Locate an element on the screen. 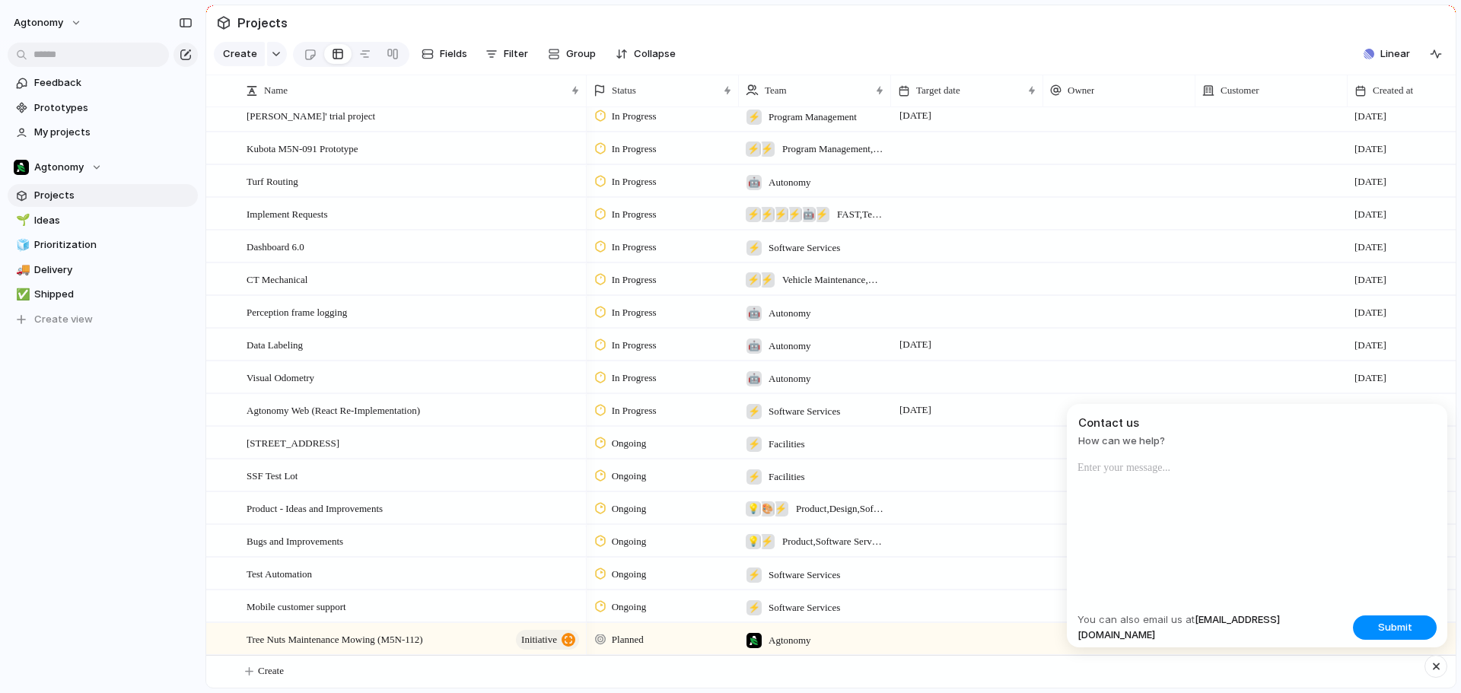  button: Collapse is located at coordinates (645, 54).